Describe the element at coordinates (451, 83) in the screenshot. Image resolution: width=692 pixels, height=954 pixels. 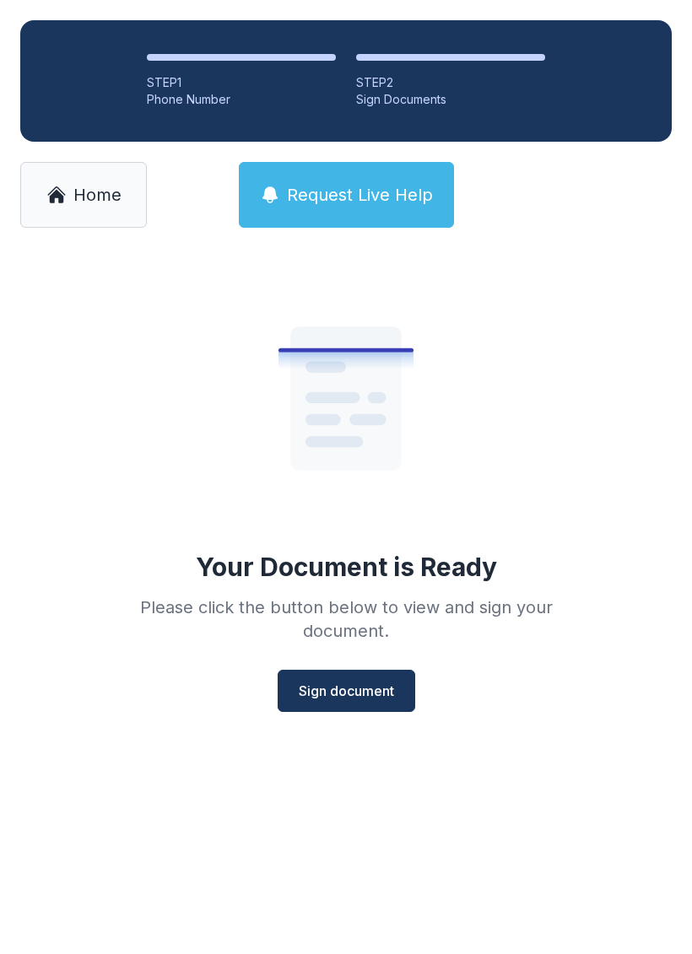
I see `div: STEP 2` at that location.